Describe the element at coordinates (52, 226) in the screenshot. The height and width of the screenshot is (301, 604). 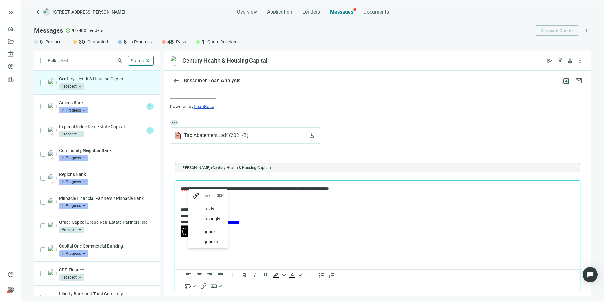
I see `img: bfdbad23-6066-4a71-b994-7eba785b3ce1` at that location.